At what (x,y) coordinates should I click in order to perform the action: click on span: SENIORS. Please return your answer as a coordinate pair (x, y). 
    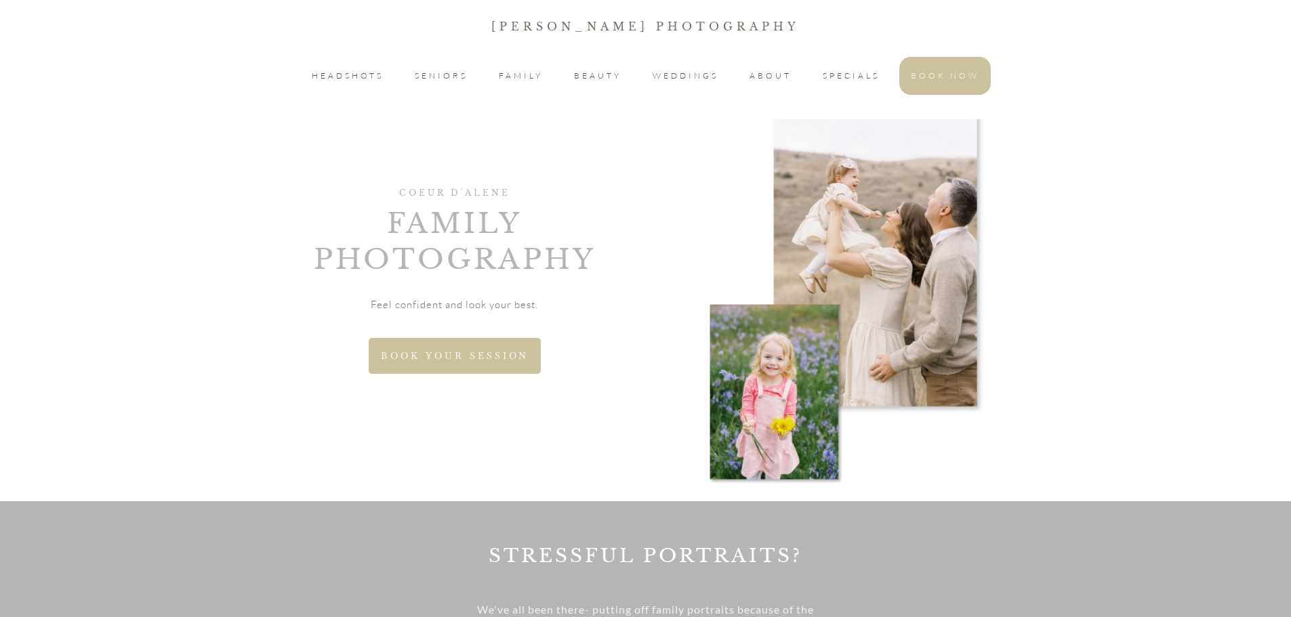
    Looking at the image, I should click on (441, 76).